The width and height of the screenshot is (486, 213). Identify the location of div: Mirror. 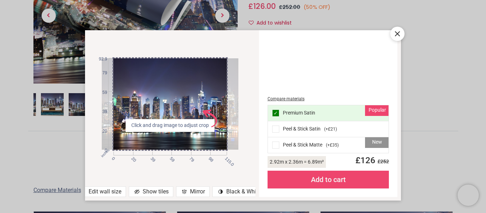
(193, 192).